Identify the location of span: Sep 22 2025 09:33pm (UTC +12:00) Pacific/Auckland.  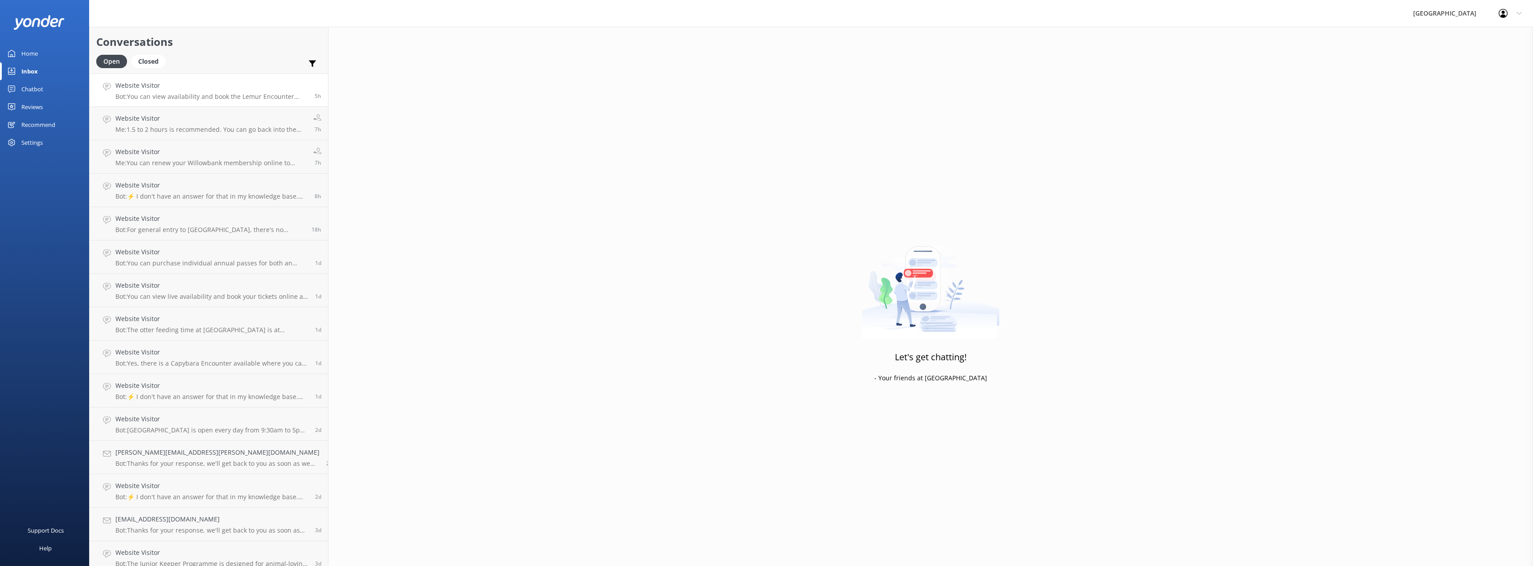
(318, 363).